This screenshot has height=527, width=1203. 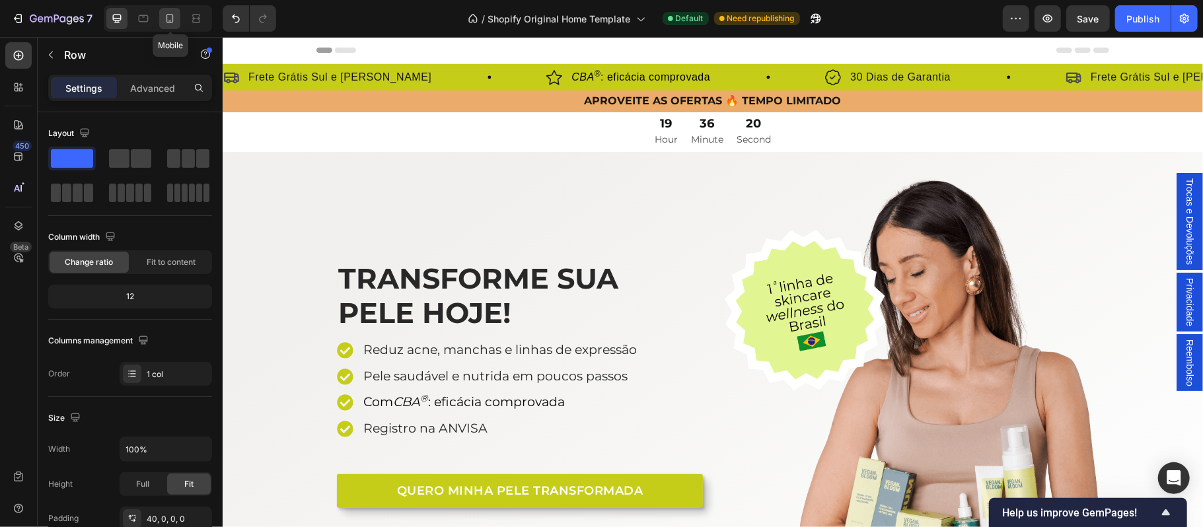 I want to click on div: Width, so click(x=59, y=449).